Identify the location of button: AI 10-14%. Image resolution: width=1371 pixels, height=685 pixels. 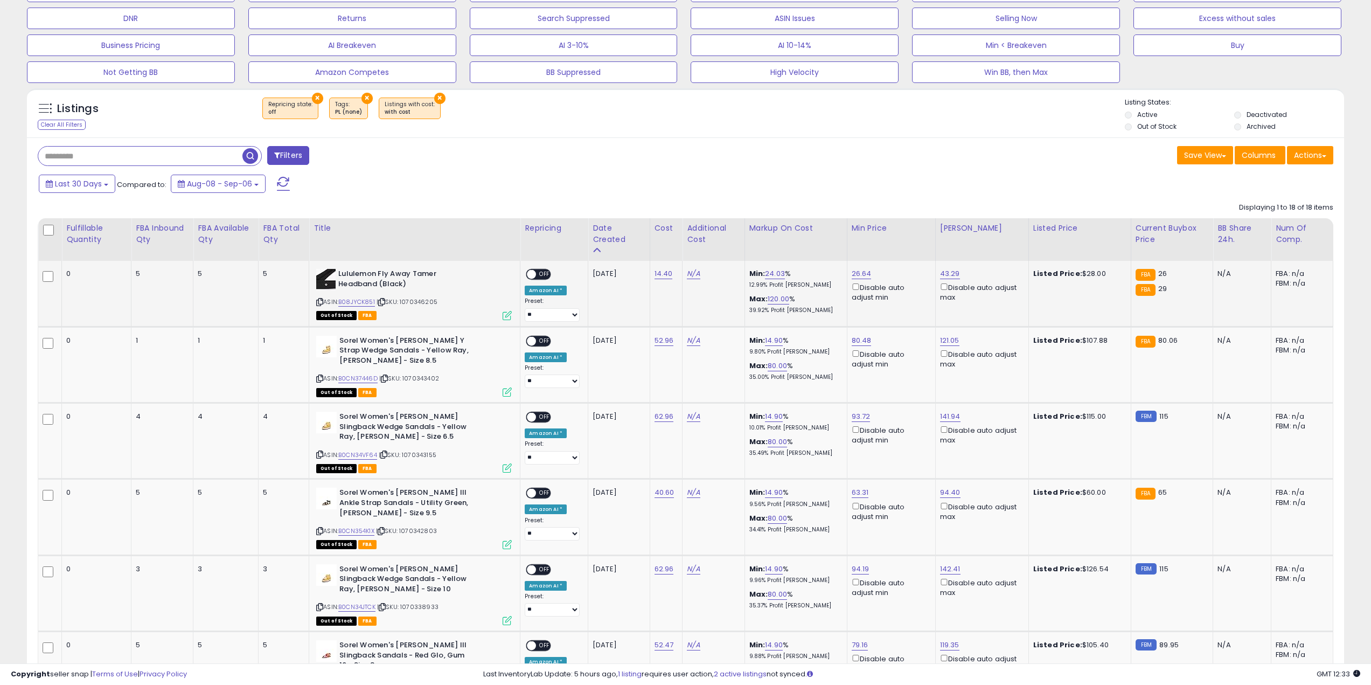
(794, 45).